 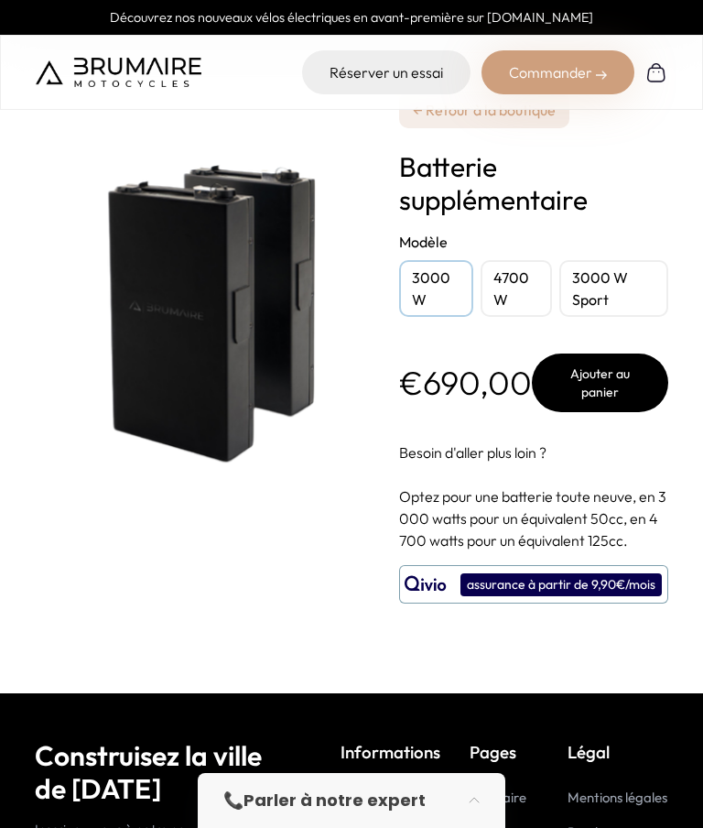 I want to click on div: 3000 W, so click(x=436, y=288).